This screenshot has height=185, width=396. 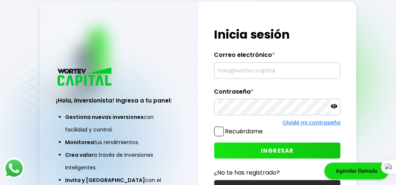 What do you see at coordinates (80, 142) in the screenshot?
I see `span: Monitorea` at bounding box center [80, 142].